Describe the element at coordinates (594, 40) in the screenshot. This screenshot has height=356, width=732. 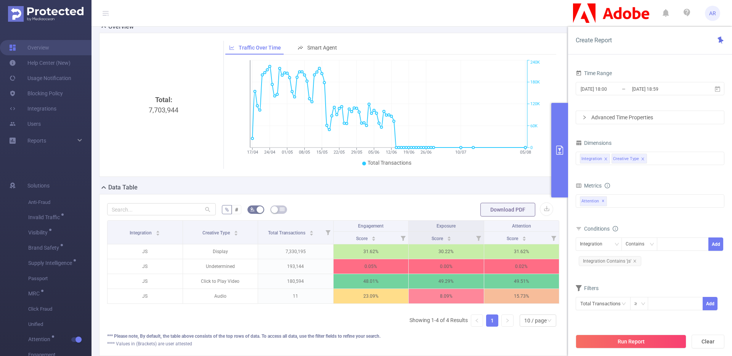
I see `span: Create Report` at that location.